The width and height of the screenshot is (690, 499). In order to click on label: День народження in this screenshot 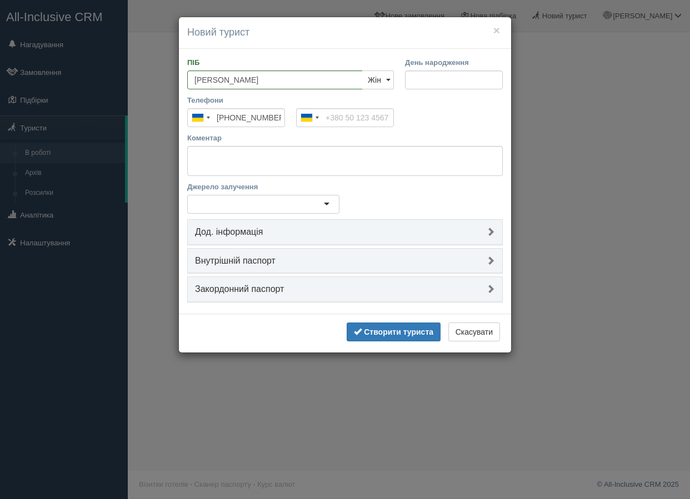, I will do `click(454, 62)`.